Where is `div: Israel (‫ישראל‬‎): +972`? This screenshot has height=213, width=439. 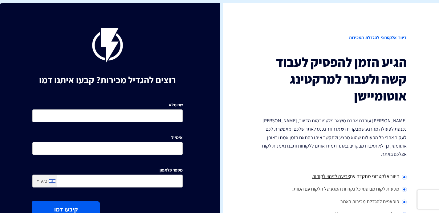
div: Israel (‫ישראל‬‎): +972 is located at coordinates (45, 181).